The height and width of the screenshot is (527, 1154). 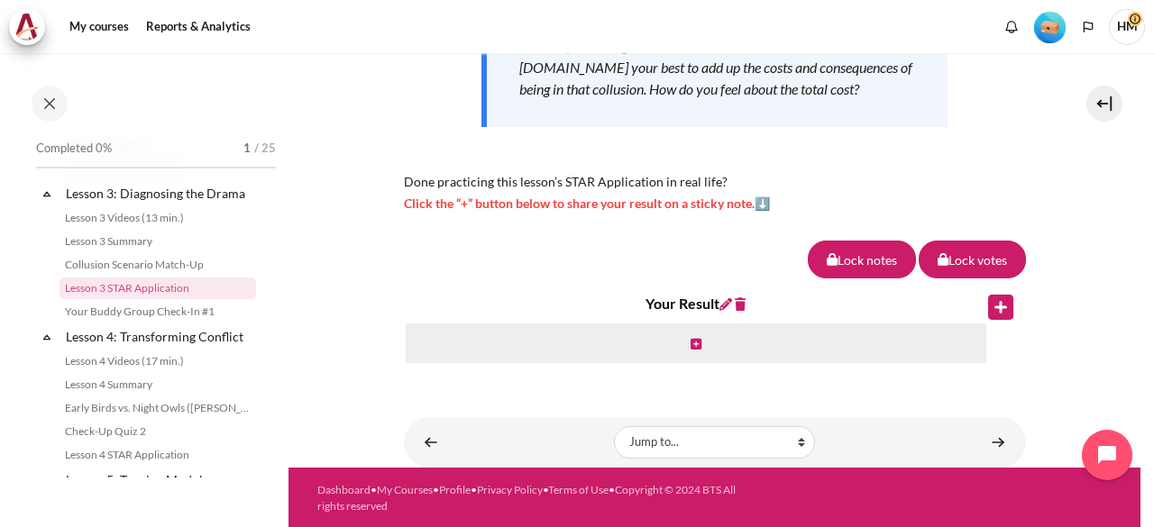 I want to click on button: Lock votes, so click(x=972, y=260).